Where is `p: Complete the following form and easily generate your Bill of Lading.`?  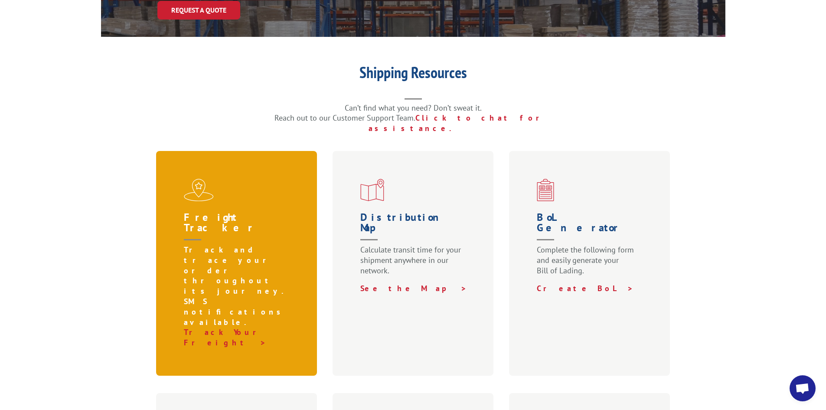
p: Complete the following form and easily generate your Bill of Lading. is located at coordinates (591, 264).